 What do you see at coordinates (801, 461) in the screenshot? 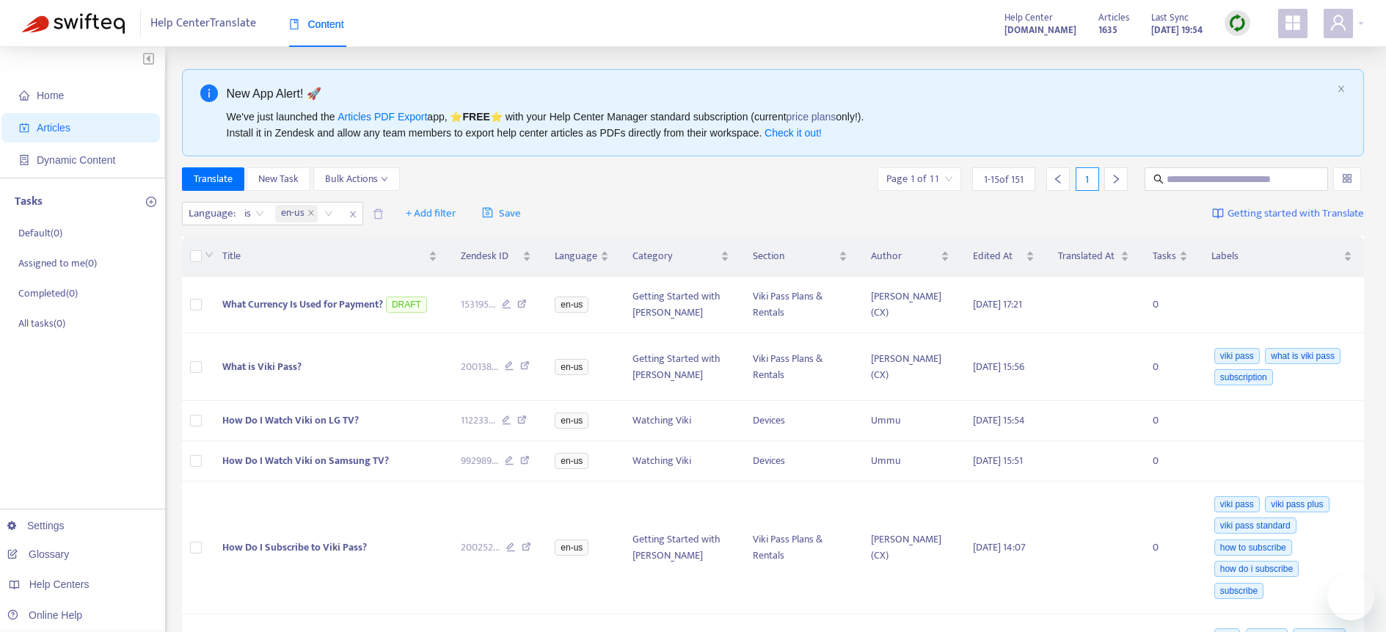
I see `td: Devices` at bounding box center [801, 461].